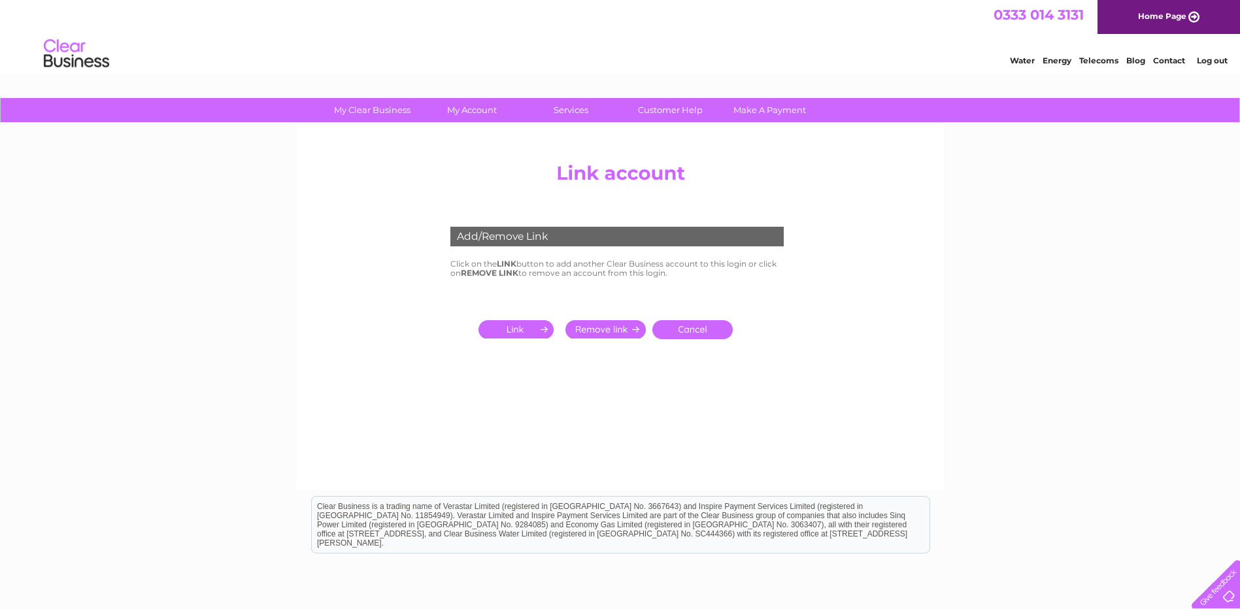  Describe the element at coordinates (1057, 60) in the screenshot. I see `a: Energy` at that location.